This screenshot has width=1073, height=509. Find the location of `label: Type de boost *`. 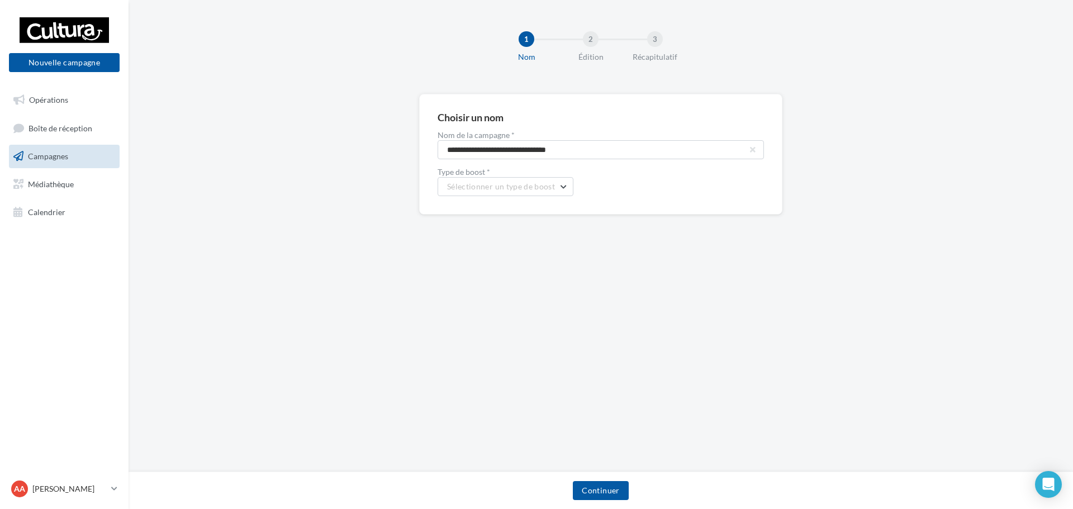

label: Type de boost * is located at coordinates (601, 172).